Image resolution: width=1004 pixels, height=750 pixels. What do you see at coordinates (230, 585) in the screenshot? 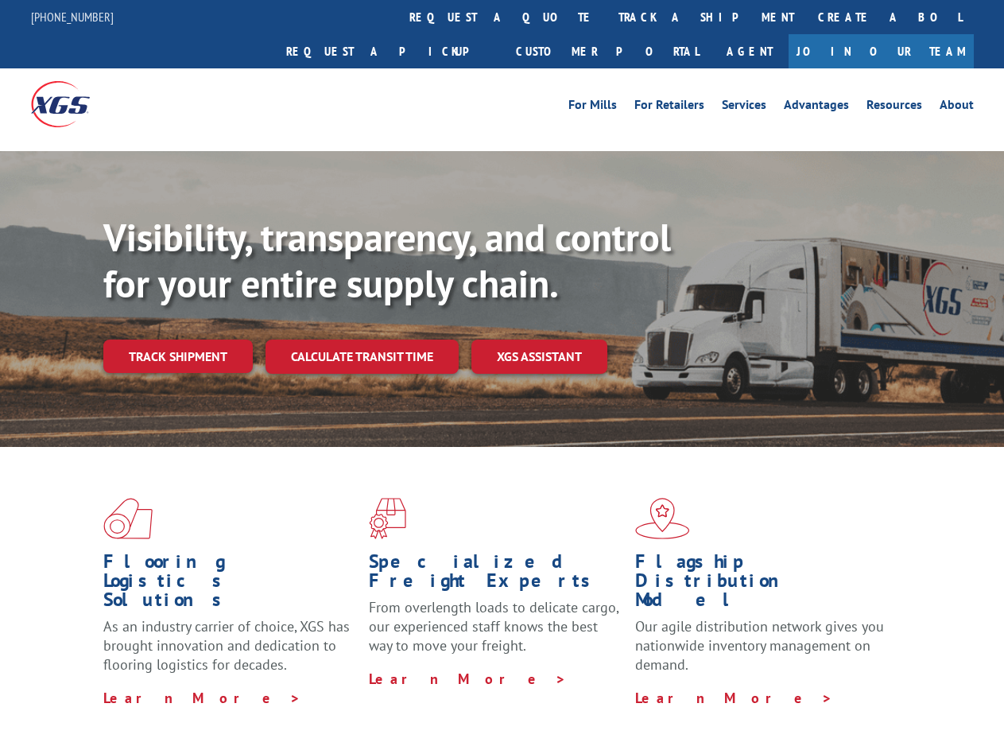
I see `h1: Flooring Logistics Solutions` at bounding box center [230, 585].